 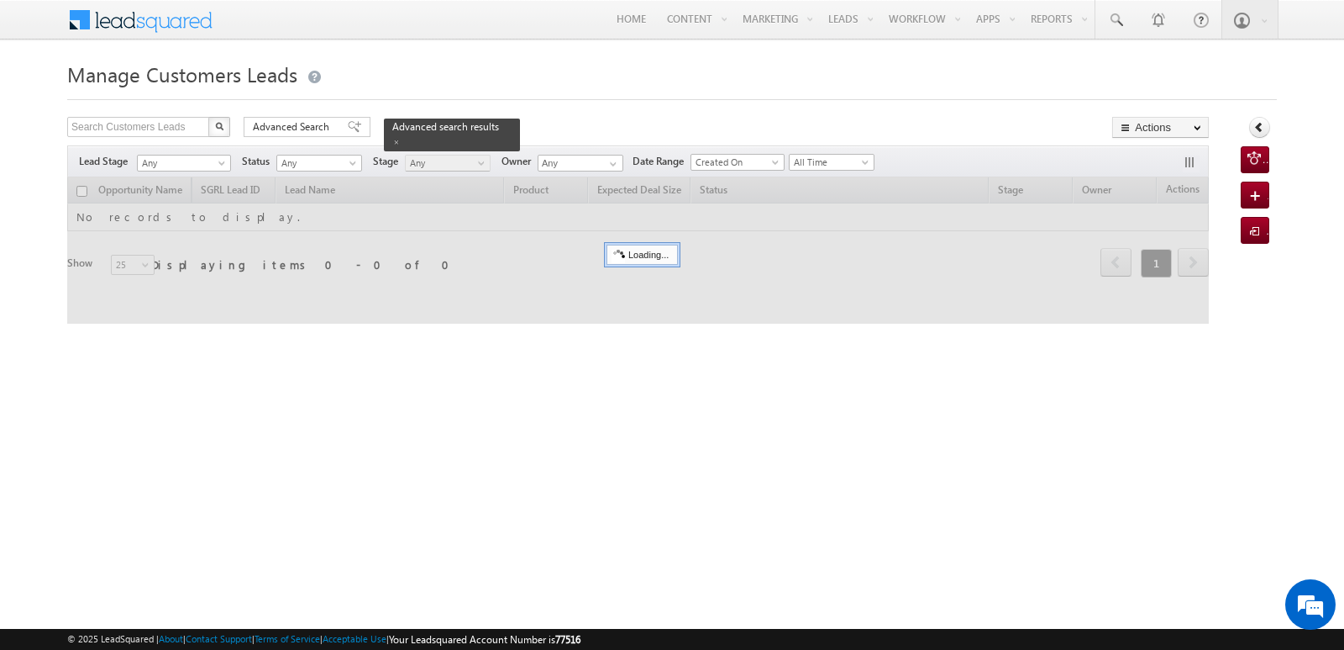 What do you see at coordinates (611, 164) in the screenshot?
I see `a: Show All Items` at bounding box center [611, 164].